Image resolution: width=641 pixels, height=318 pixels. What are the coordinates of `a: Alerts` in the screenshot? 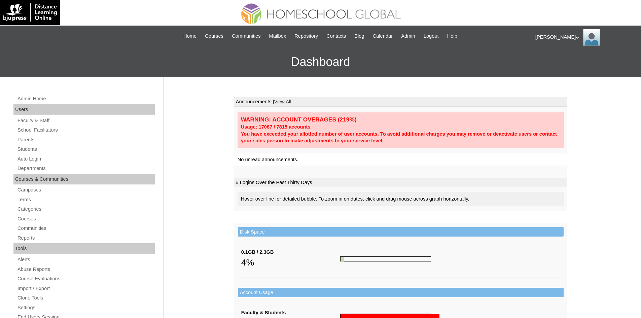 It's located at (86, 260).